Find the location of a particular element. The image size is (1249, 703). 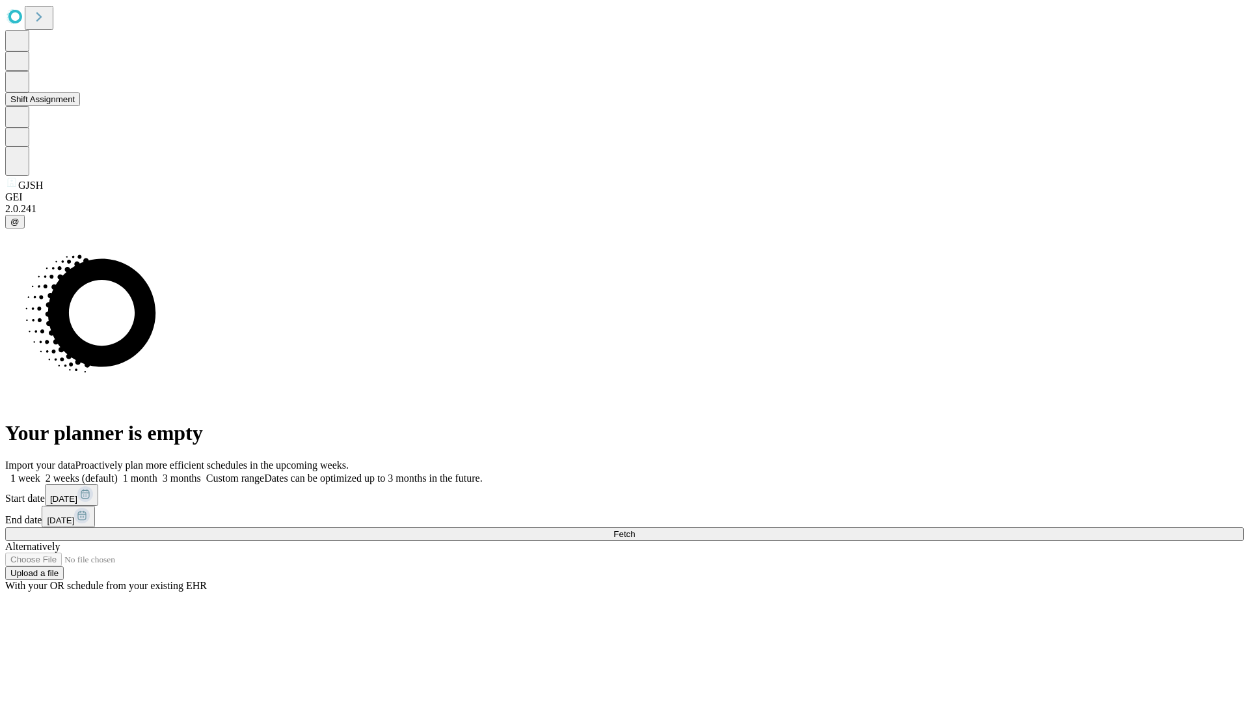

div: End date is located at coordinates (625, 516).